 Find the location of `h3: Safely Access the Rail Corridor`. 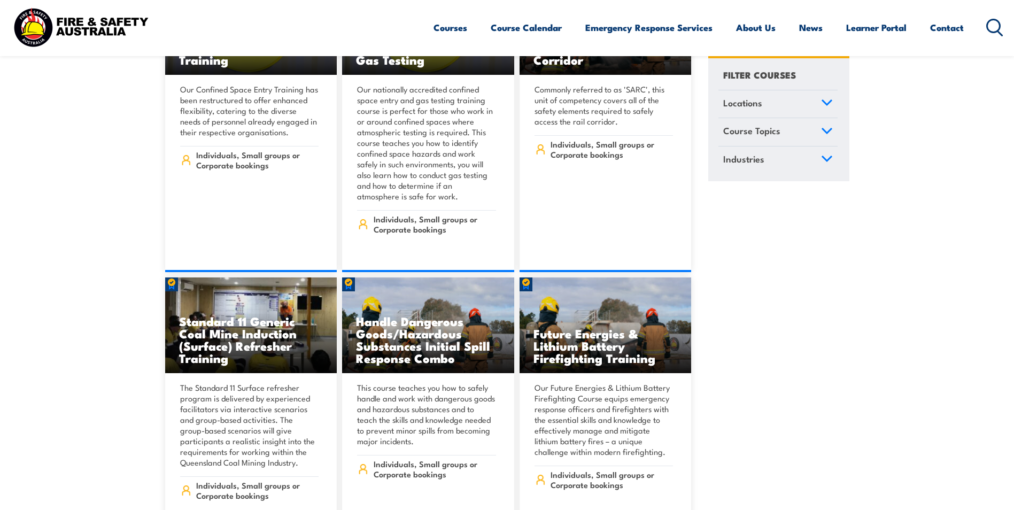

h3: Safely Access the Rail Corridor is located at coordinates (606, 53).